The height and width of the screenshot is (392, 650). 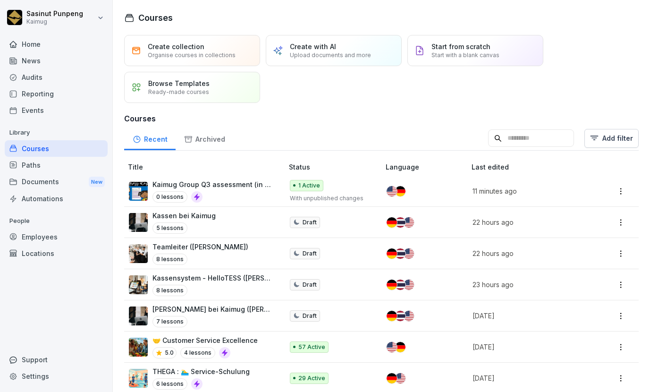 What do you see at coordinates (169, 353) in the screenshot?
I see `p: 5.0` at bounding box center [169, 353].